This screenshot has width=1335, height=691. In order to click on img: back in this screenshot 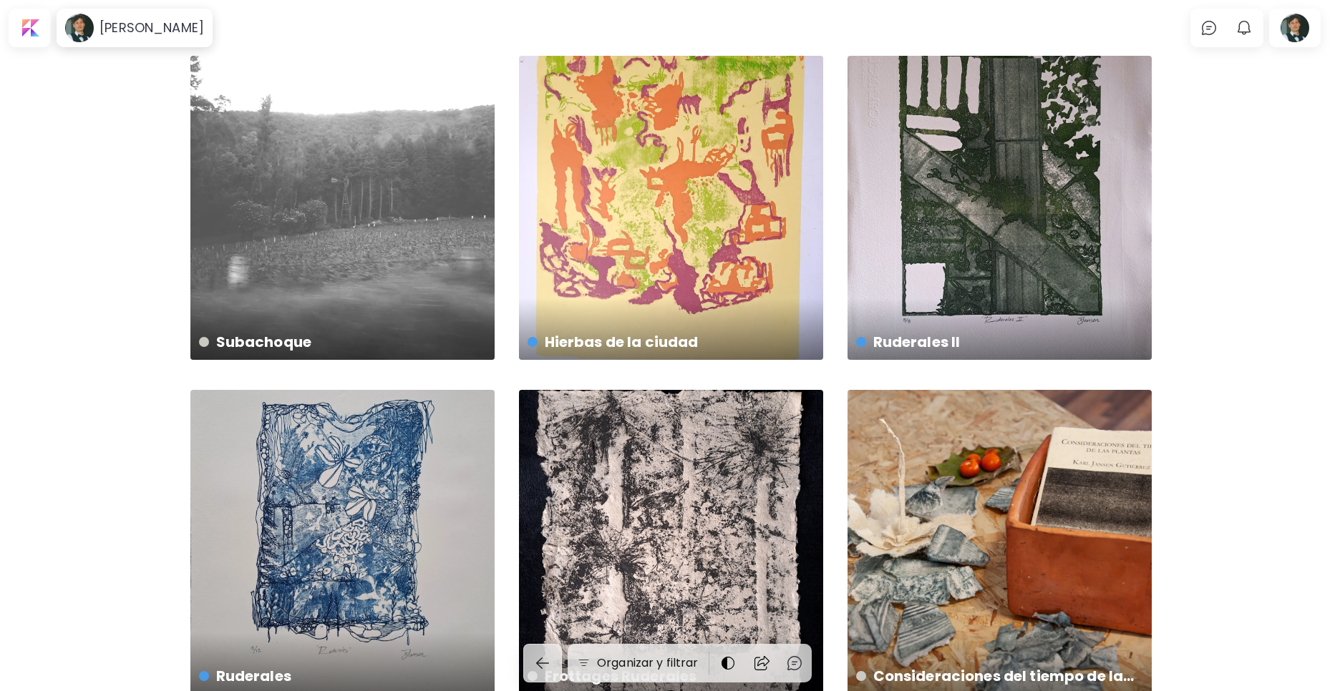, I will do `click(542, 663)`.